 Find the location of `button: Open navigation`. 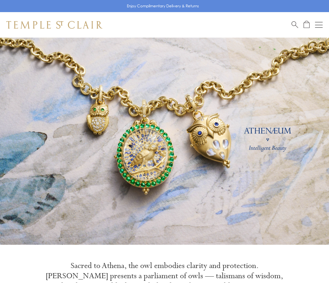

button: Open navigation is located at coordinates (319, 25).